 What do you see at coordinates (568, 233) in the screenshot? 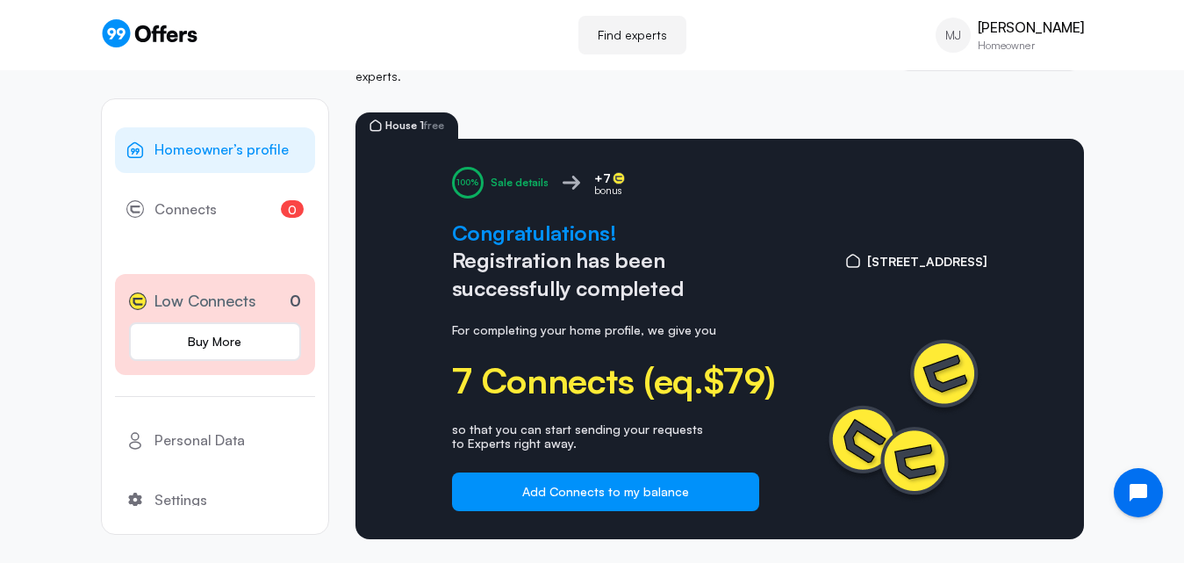
I see `span: Congratulations!` at bounding box center [568, 233].